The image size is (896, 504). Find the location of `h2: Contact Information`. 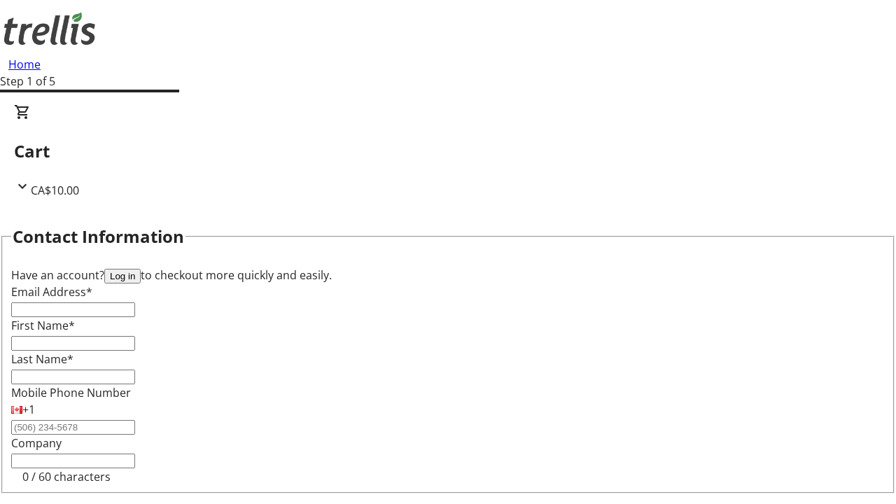

h2: Contact Information is located at coordinates (98, 237).